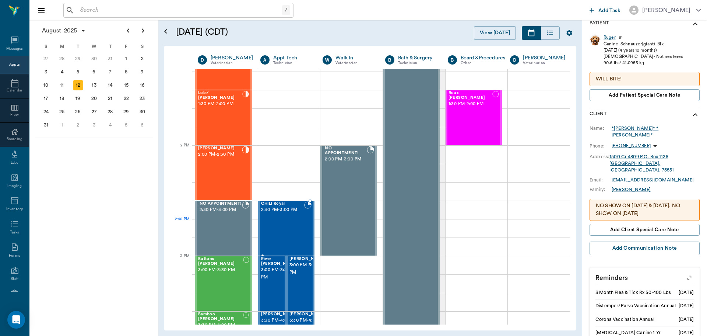 The image size is (707, 336). Describe the element at coordinates (126, 112) in the screenshot. I see `div: Friday, August 29, 2025` at that location.